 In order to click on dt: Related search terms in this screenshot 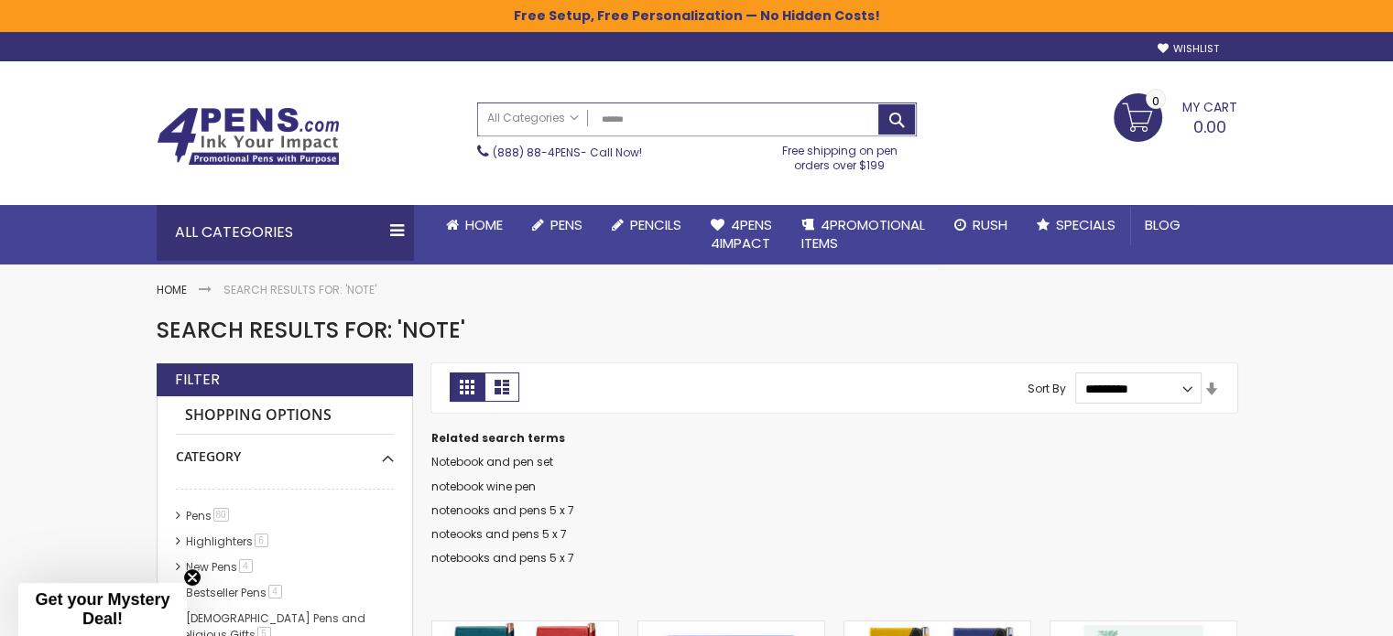, I will do `click(834, 439)`.